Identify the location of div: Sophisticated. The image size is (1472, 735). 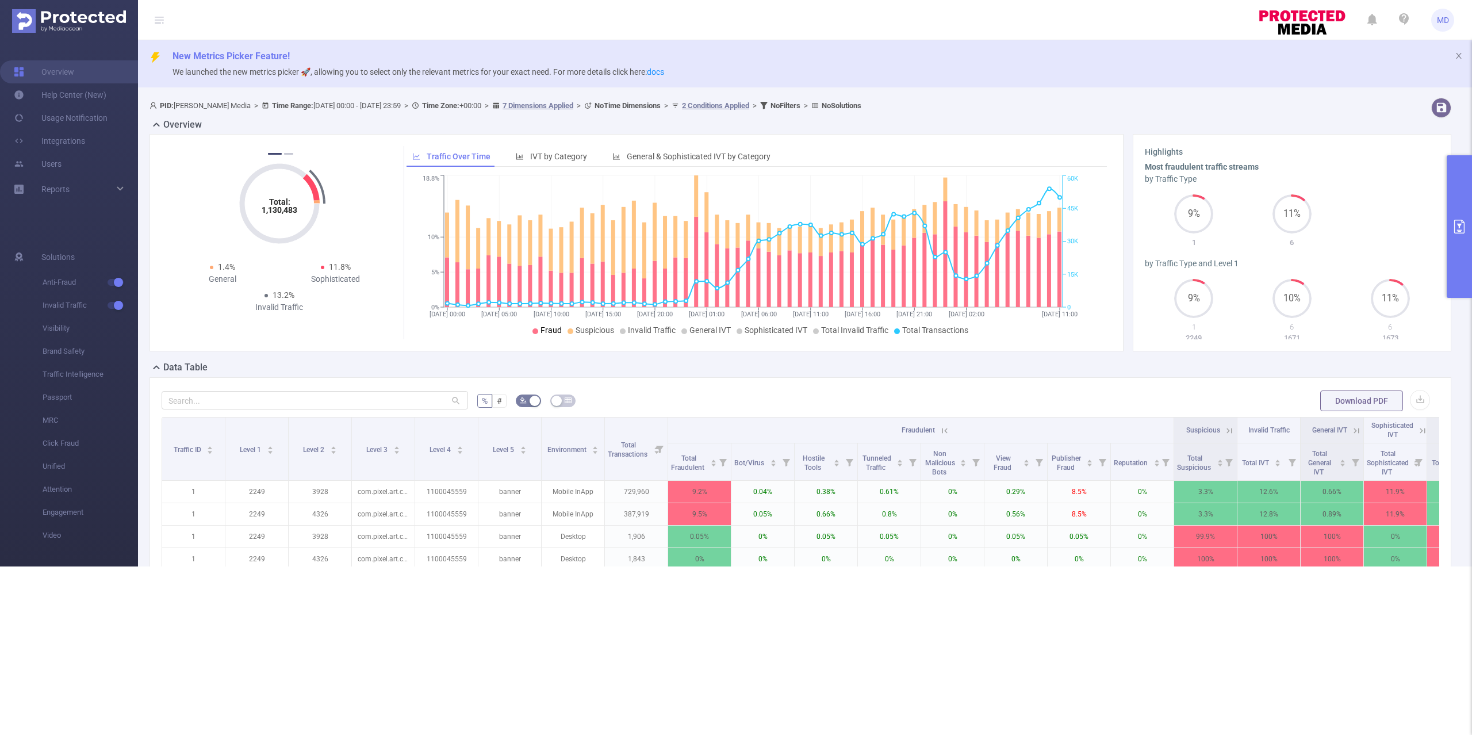
(336, 279).